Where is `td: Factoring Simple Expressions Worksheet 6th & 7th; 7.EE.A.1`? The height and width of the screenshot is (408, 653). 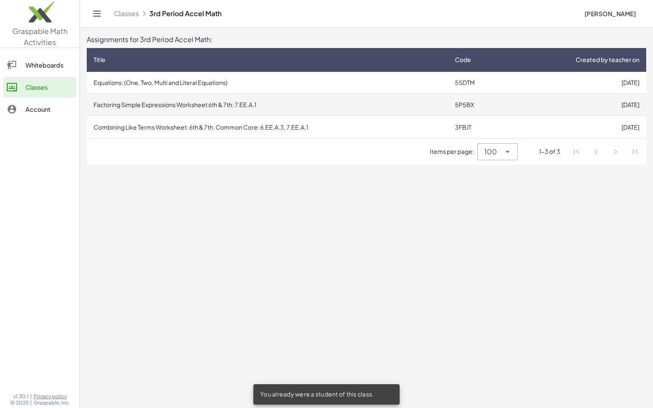
td: Factoring Simple Expressions Worksheet 6th & 7th; 7.EE.A.1 is located at coordinates (268, 105).